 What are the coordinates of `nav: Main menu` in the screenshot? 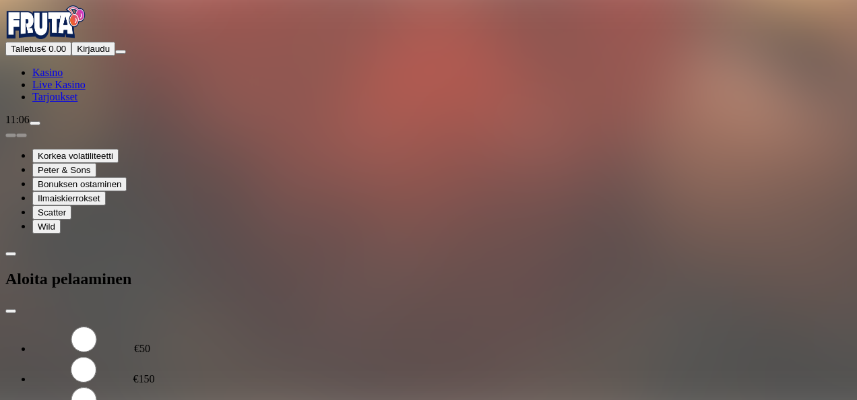 It's located at (428, 85).